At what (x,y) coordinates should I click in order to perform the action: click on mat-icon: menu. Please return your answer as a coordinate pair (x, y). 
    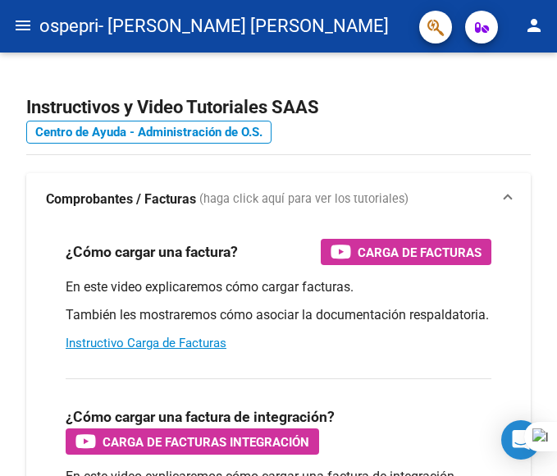
    Looking at the image, I should click on (23, 25).